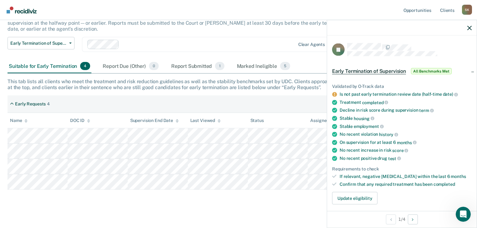  What do you see at coordinates (467, 10) in the screenshot?
I see `button: Profile dropdown button` at bounding box center [467, 10].